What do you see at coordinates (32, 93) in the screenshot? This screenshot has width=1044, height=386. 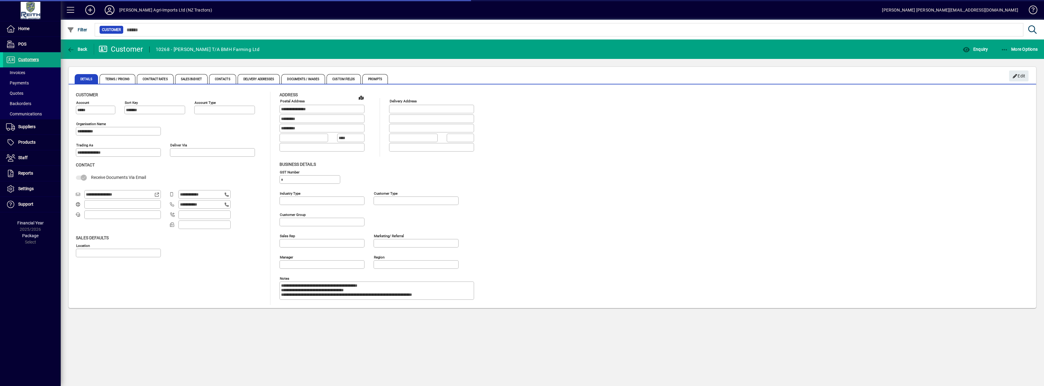 I see `a: Quotes` at bounding box center [32, 93].